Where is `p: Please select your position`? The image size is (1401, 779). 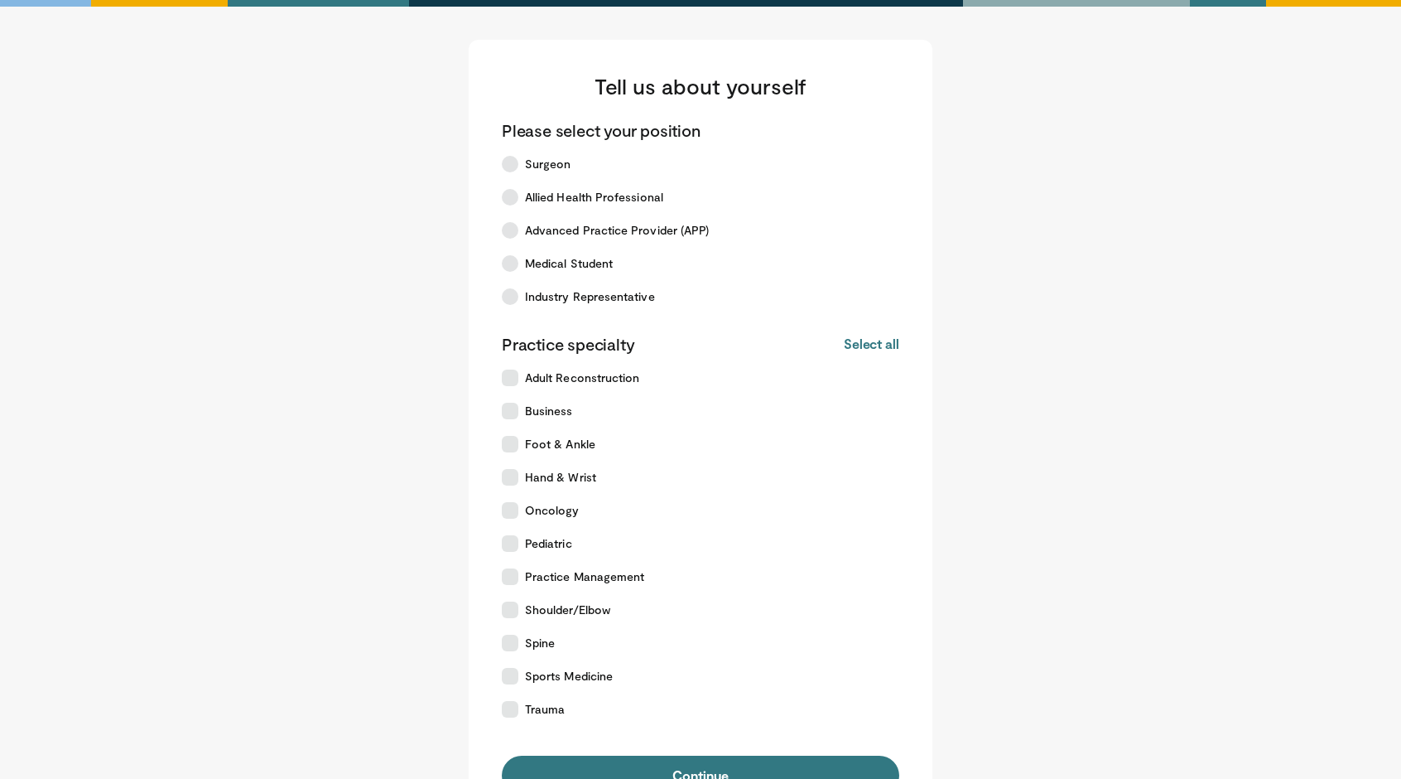
p: Please select your position is located at coordinates (601, 130).